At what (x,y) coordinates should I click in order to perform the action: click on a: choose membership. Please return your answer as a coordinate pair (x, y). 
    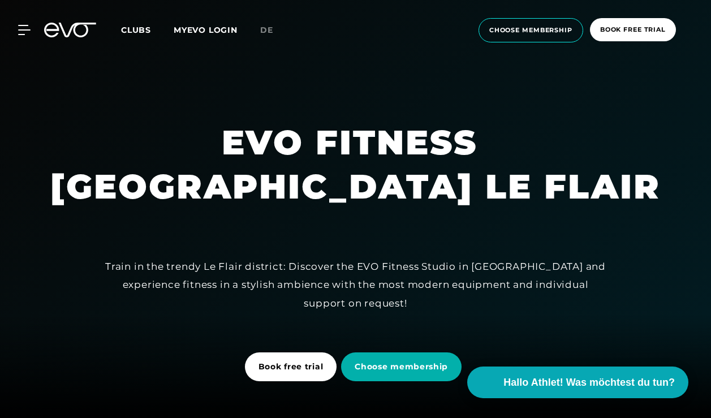
    Looking at the image, I should click on (531, 30).